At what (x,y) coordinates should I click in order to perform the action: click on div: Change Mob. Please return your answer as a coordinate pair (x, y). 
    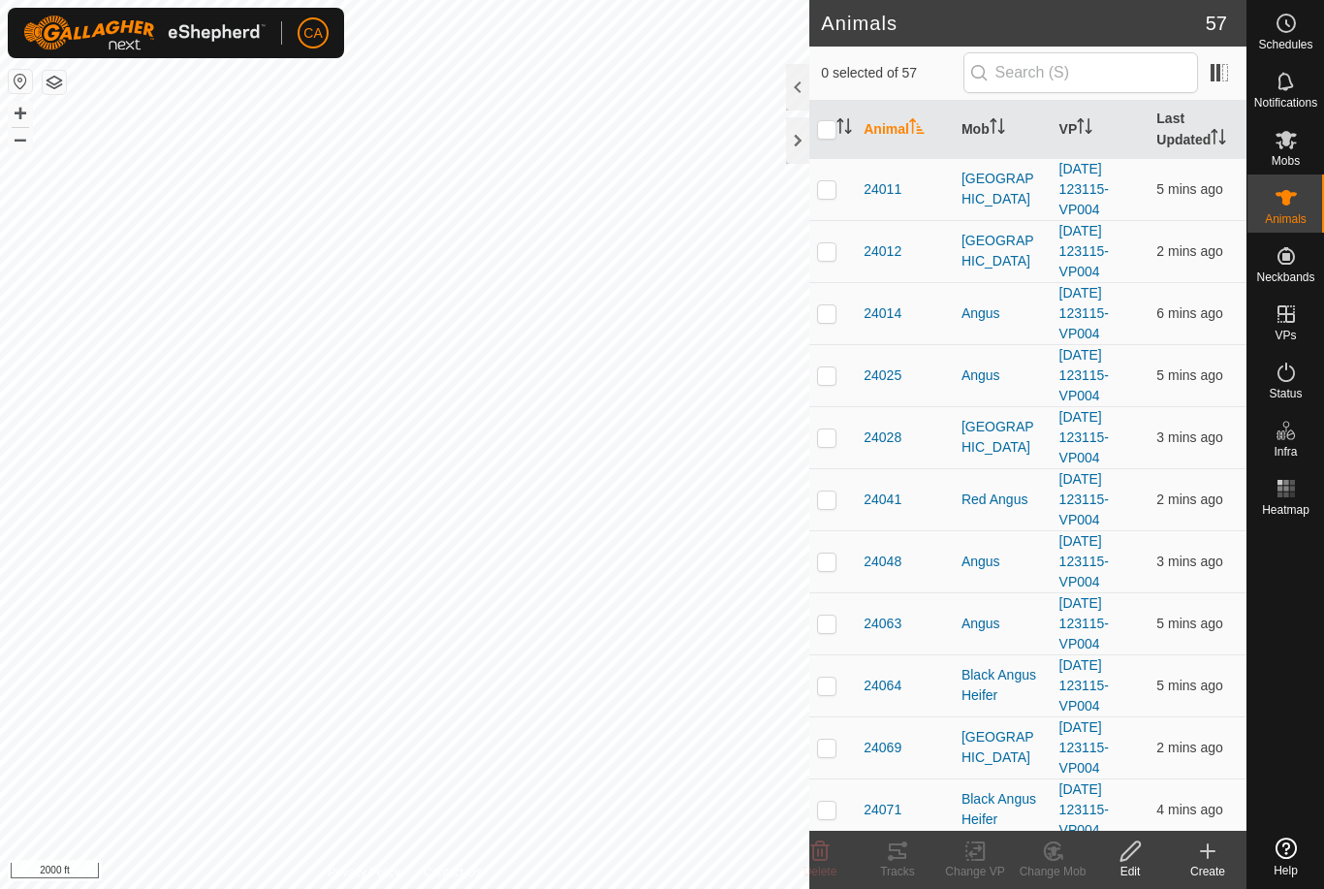
    Looking at the image, I should click on (1053, 871).